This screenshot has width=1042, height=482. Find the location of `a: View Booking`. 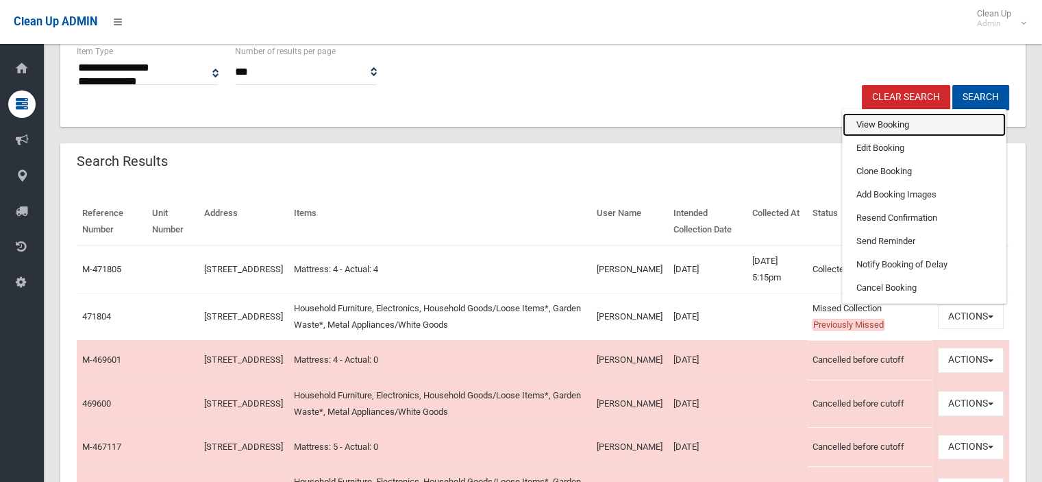

a: View Booking is located at coordinates (924, 125).